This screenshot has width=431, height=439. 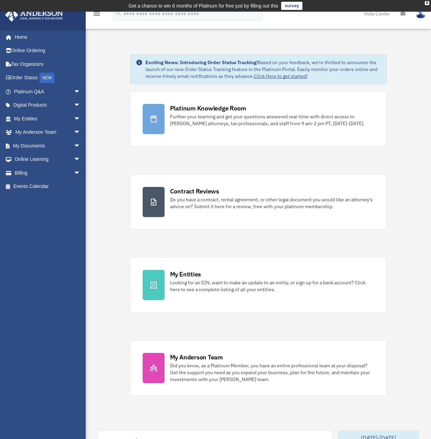 What do you see at coordinates (272, 120) in the screenshot?
I see `div: Further your learning and get your questions answered real-time with direct access to [PERSON_NAM...` at bounding box center [272, 120].